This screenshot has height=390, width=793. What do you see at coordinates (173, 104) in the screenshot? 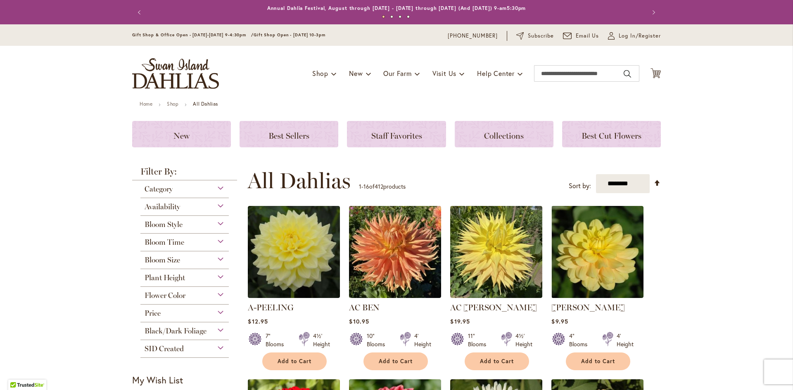
I see `a: Shop` at bounding box center [173, 104].